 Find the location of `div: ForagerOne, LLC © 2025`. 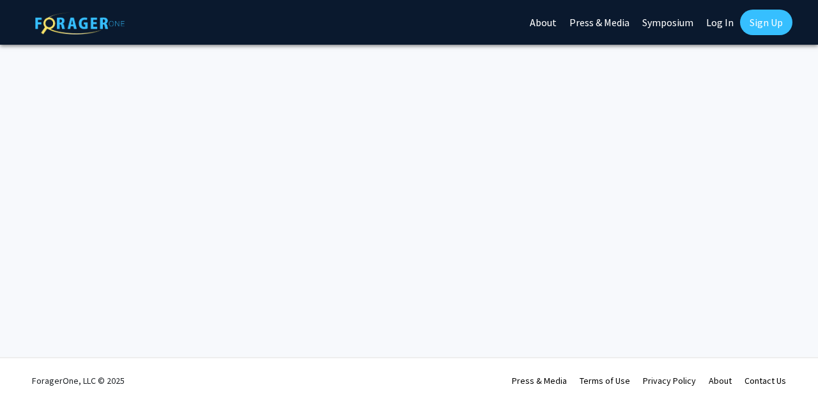

div: ForagerOne, LLC © 2025 is located at coordinates (78, 381).